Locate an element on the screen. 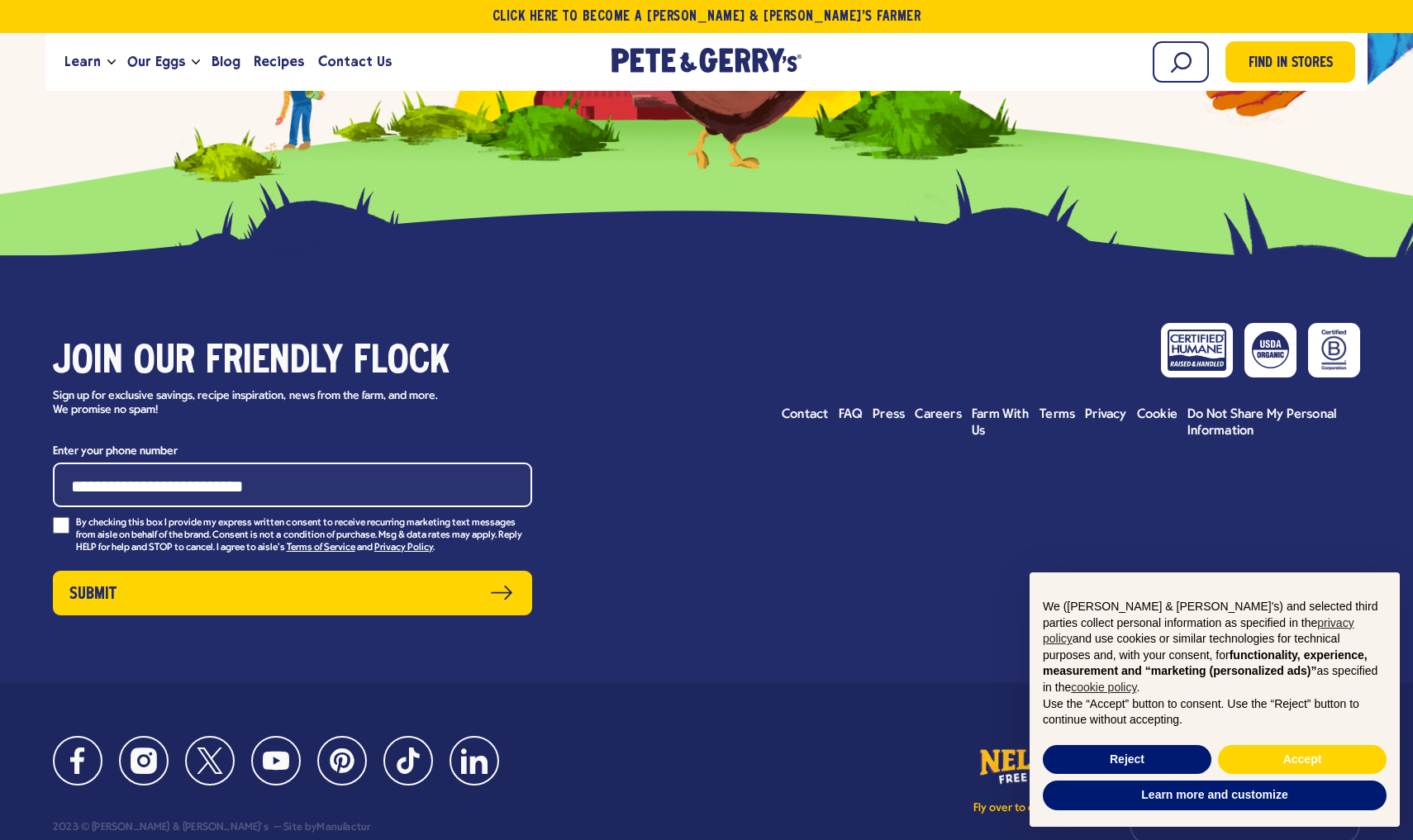 This screenshot has width=1413, height=840. span: Recipes is located at coordinates (278, 61).